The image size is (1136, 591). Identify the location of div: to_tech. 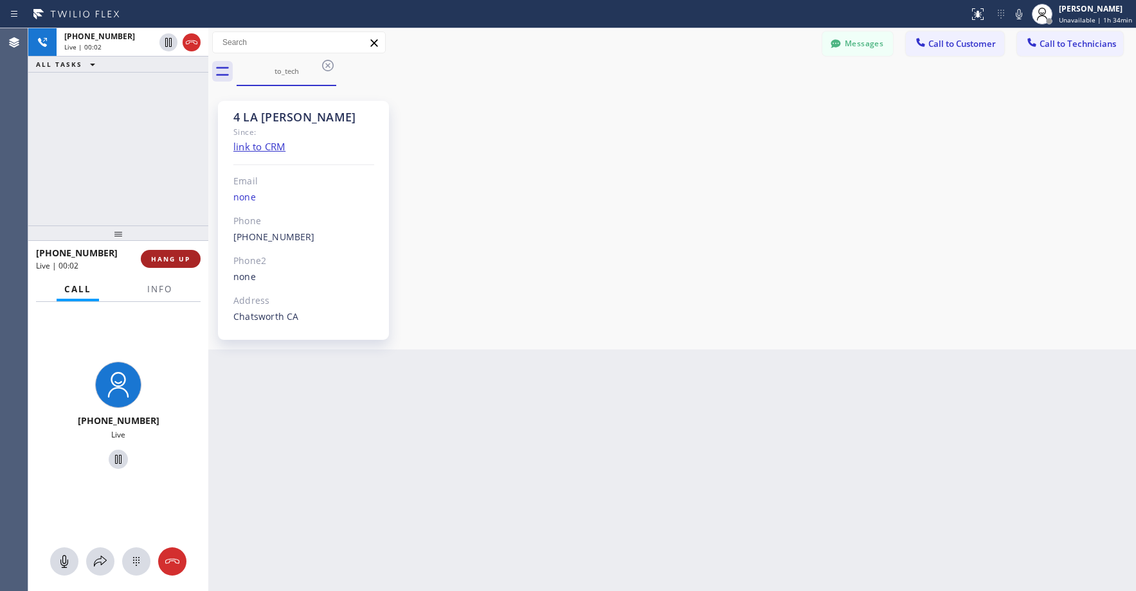
(286, 71).